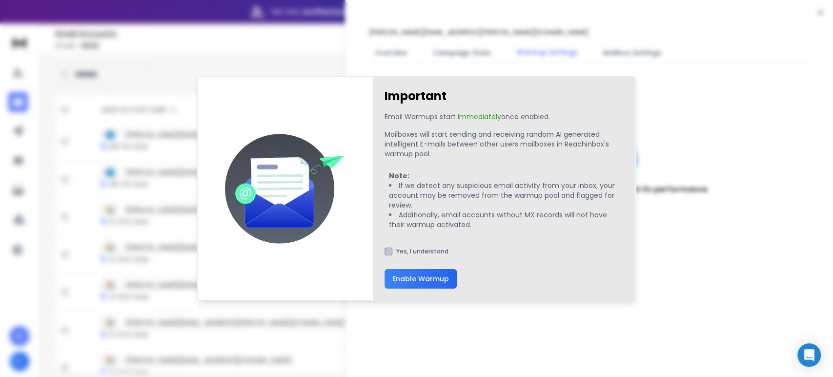  Describe the element at coordinates (504, 176) in the screenshot. I see `p: Note:` at that location.